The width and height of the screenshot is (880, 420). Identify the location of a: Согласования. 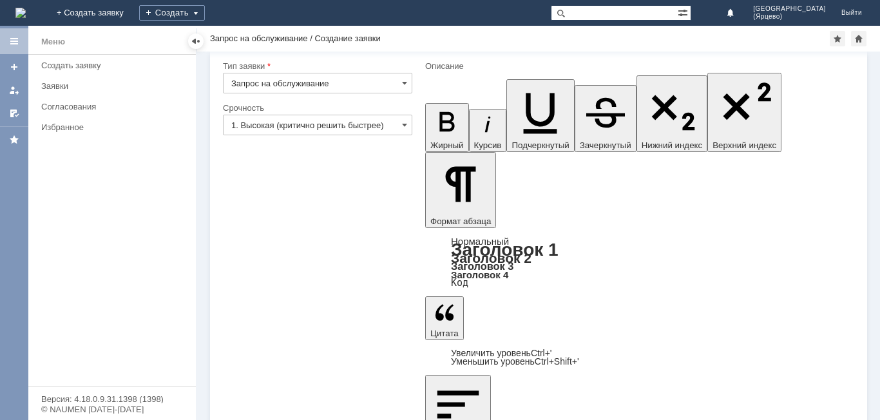
(115, 106).